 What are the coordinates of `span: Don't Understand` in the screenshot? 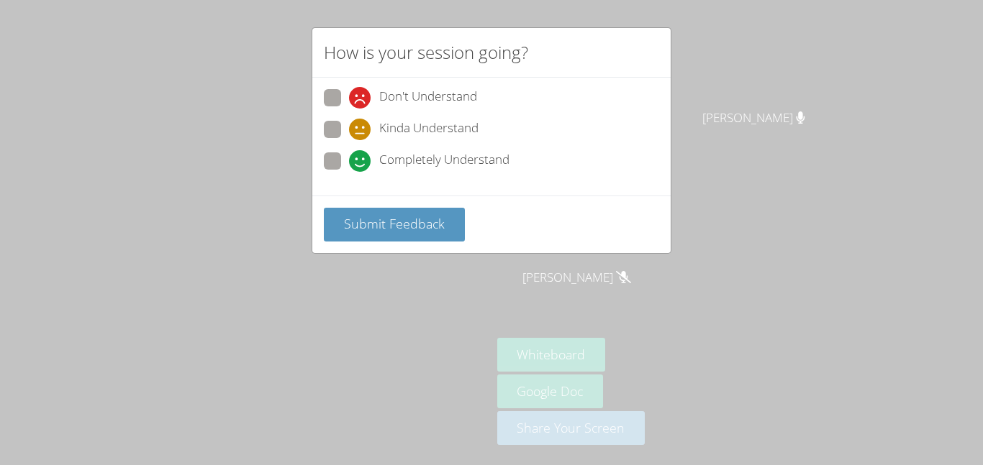 It's located at (428, 98).